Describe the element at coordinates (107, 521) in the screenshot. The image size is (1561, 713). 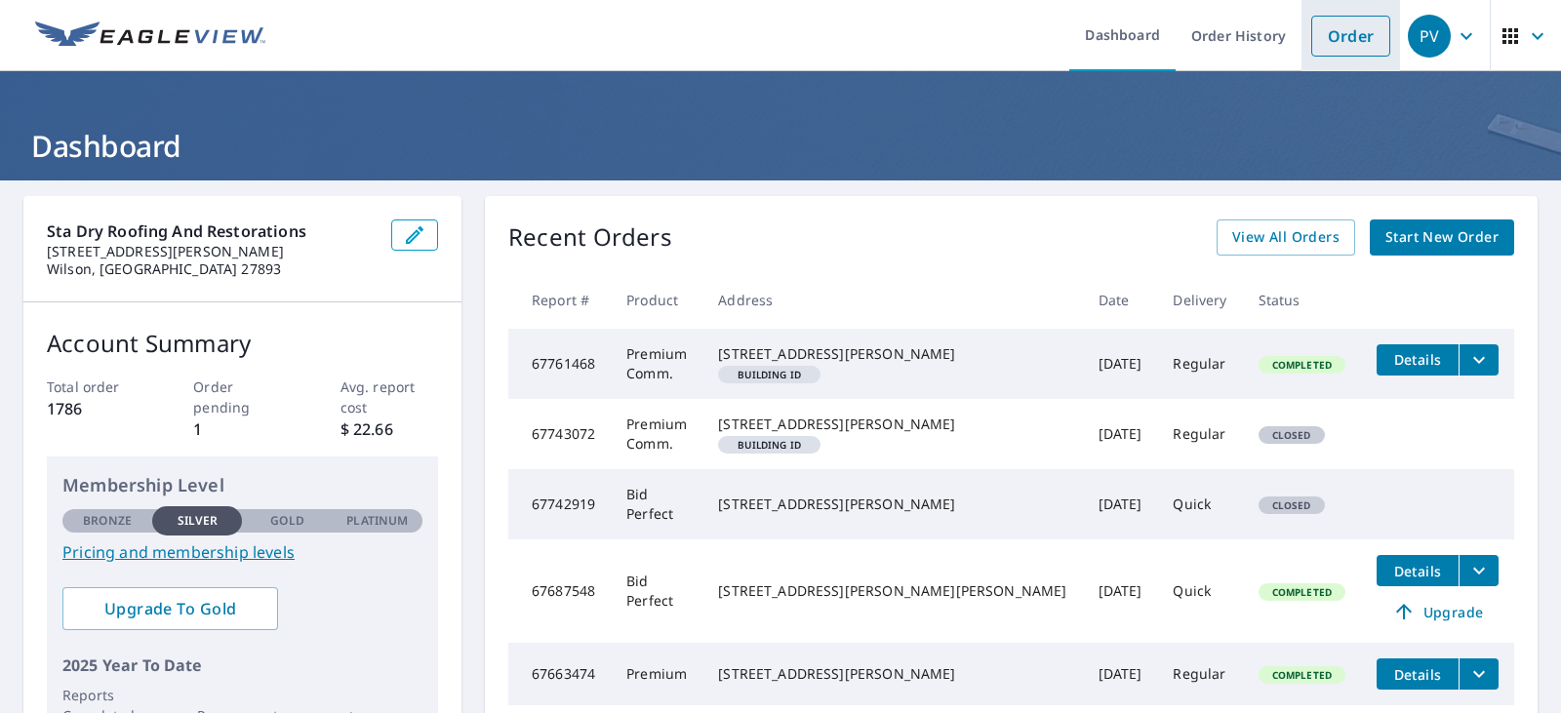
I see `p: Bronze` at that location.